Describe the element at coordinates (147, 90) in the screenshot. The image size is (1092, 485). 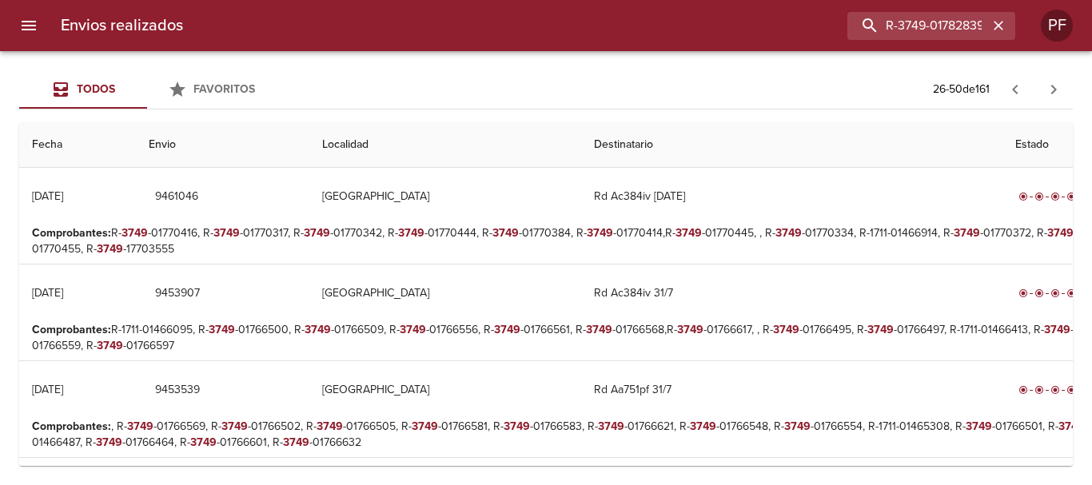
I see `div: Tabs Envios` at that location.